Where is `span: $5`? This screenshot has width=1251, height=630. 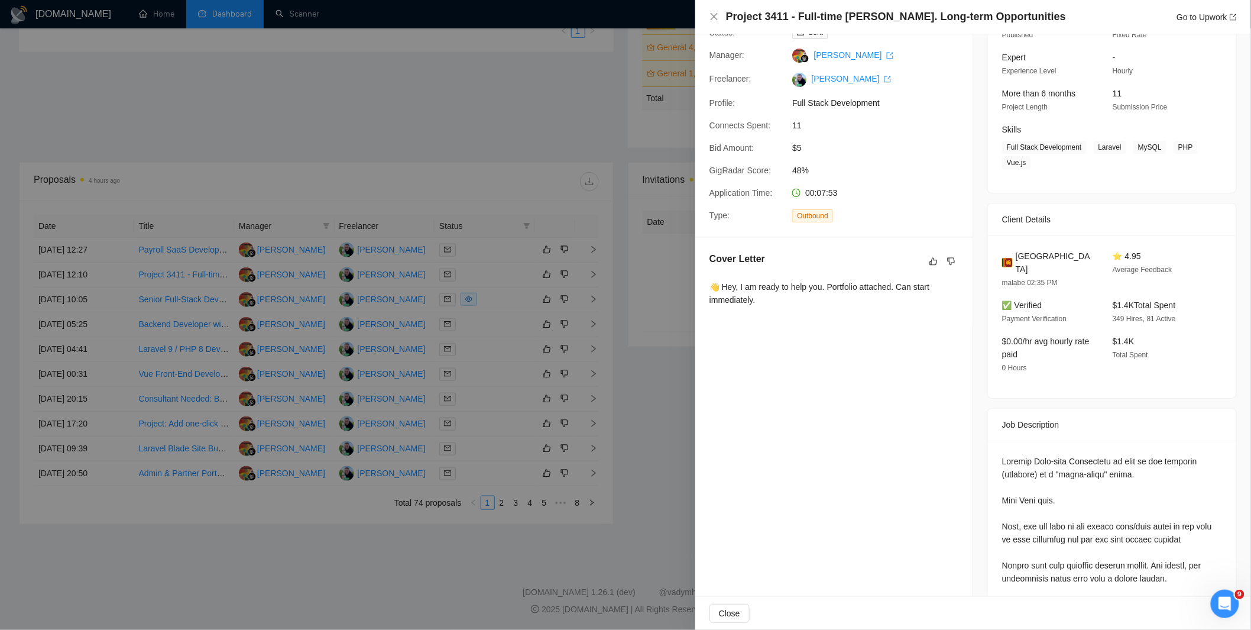
span: $5 is located at coordinates (881, 148).